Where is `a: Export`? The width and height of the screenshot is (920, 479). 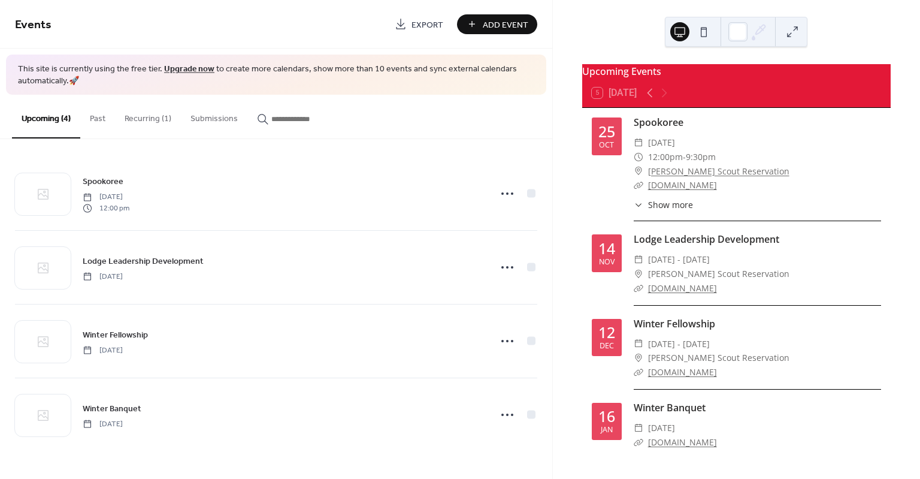
a: Export is located at coordinates (419, 24).